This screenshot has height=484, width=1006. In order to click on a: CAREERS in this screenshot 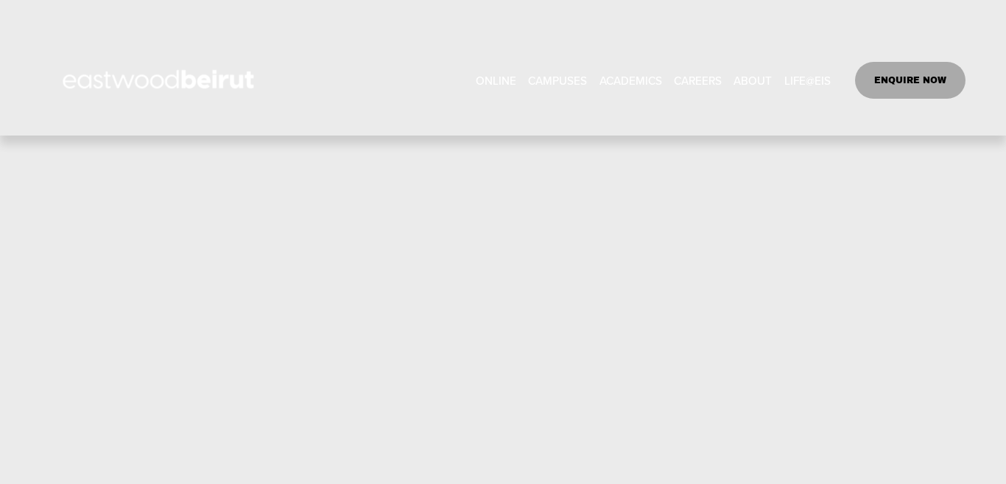, I will do `click(697, 80)`.